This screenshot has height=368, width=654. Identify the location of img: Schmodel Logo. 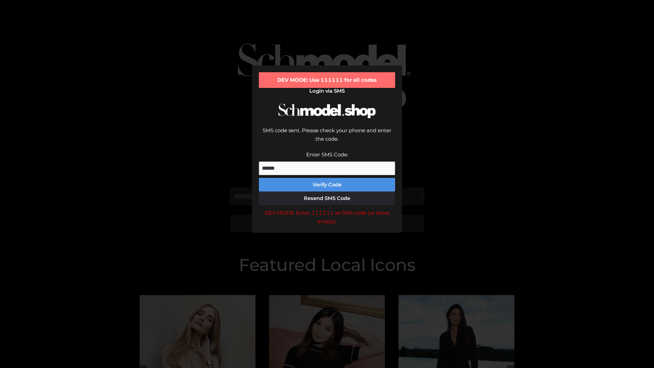
(327, 111).